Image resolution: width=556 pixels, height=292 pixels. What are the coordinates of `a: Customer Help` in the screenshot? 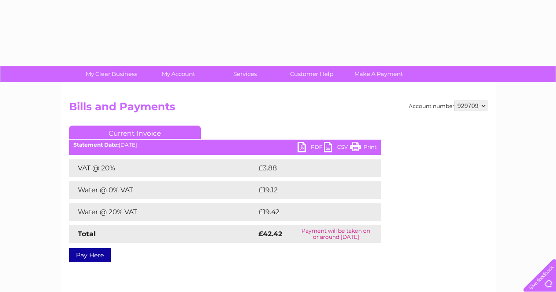 It's located at (311, 74).